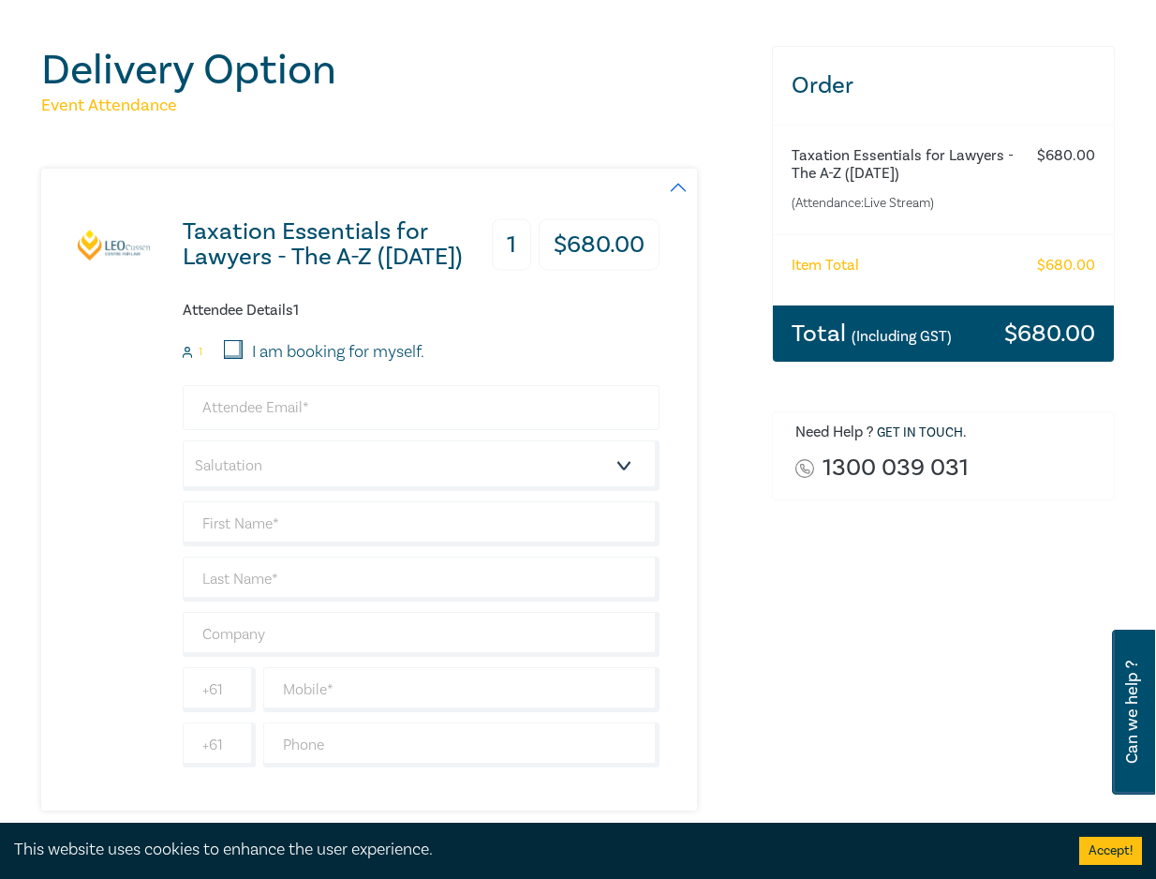 The width and height of the screenshot is (1156, 879). Describe the element at coordinates (906, 203) in the screenshot. I see `small: (Attendance: Live Stream )` at that location.